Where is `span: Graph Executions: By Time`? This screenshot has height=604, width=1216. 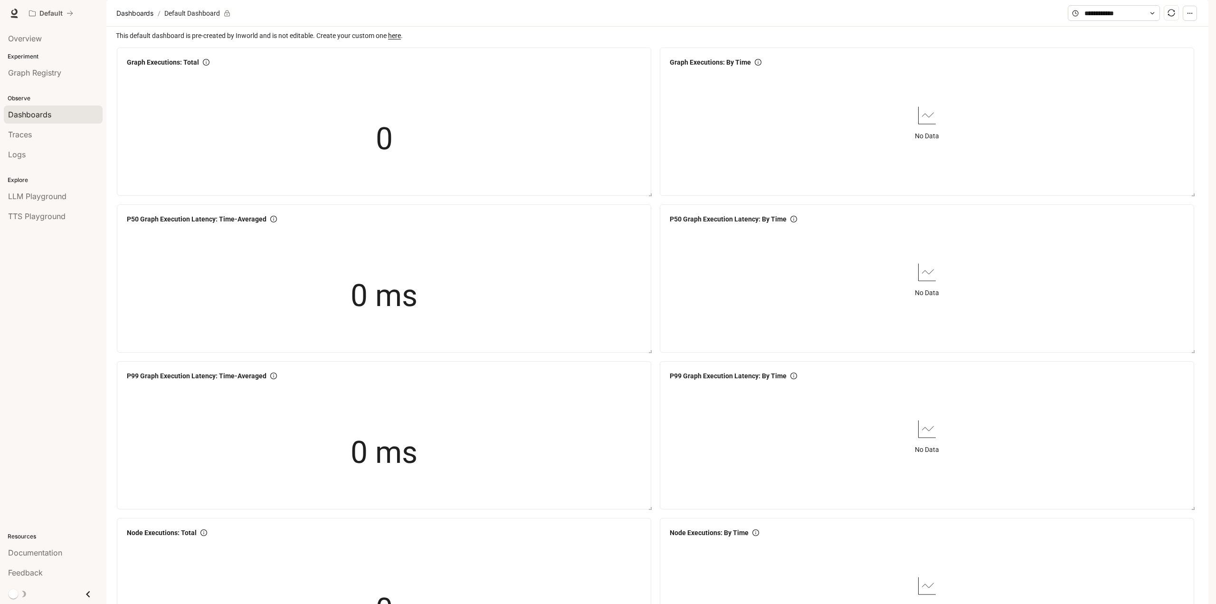 span: Graph Executions: By Time is located at coordinates (710, 62).